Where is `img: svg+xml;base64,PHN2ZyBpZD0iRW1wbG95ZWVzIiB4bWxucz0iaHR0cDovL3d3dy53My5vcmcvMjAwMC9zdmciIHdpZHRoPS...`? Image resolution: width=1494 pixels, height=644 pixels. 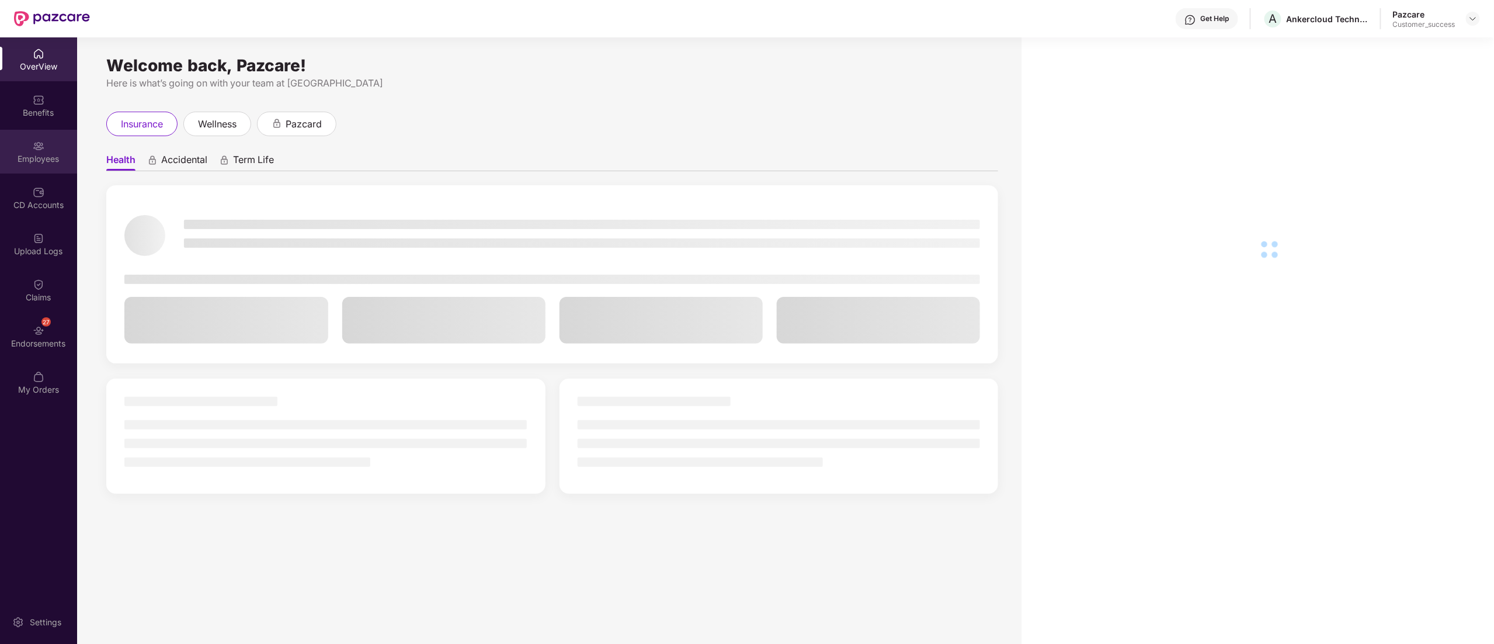 img: svg+xml;base64,PHN2ZyBpZD0iRW1wbG95ZWVzIiB4bWxucz0iaHR0cDovL3d3dy53My5vcmcvMjAwMC9zdmciIHdpZHRoPS... is located at coordinates (39, 146).